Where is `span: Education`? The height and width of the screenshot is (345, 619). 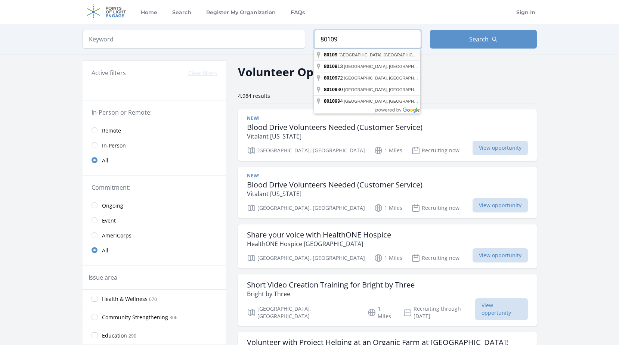
span: Education is located at coordinates (114, 336).